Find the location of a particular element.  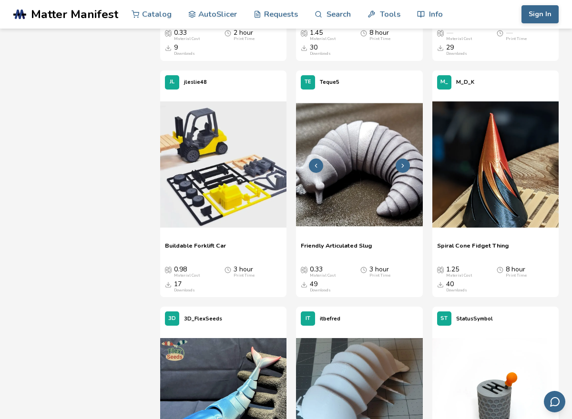

div: 0.98 is located at coordinates (187, 272).